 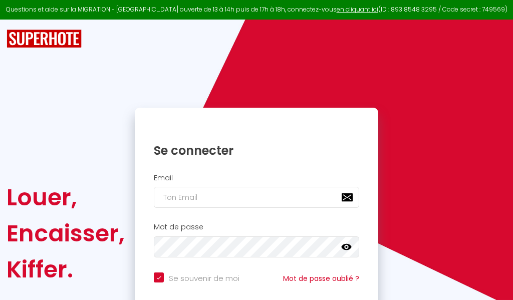 I want to click on div: Encaisser,, so click(x=66, y=233).